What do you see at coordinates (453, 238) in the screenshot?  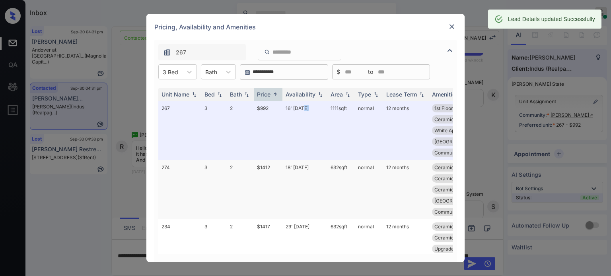 I see `font: Ceramic Tile Di...` at bounding box center [453, 238].